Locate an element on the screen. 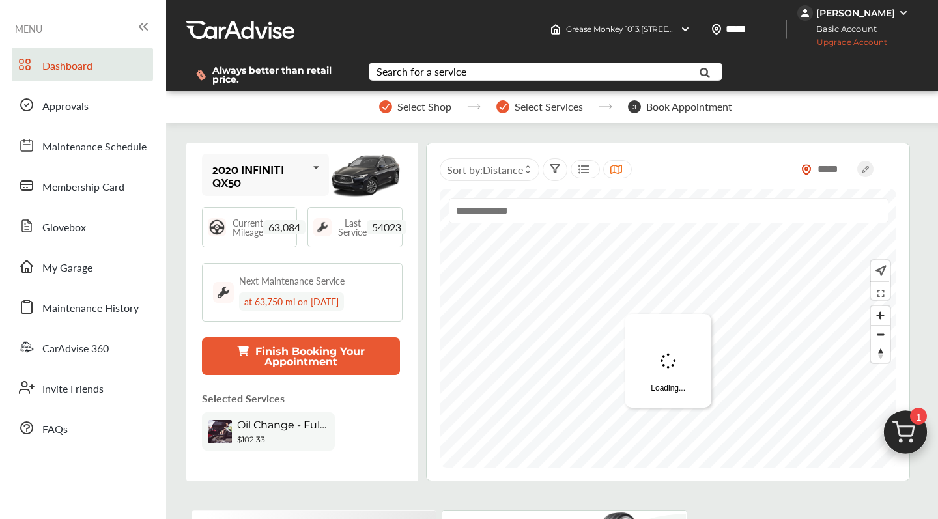 The image size is (938, 519). span: Maintenance Schedule is located at coordinates (94, 147).